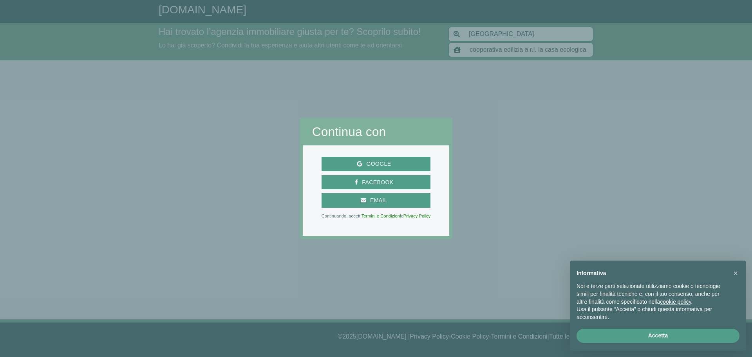 This screenshot has height=357, width=752. I want to click on span: Google, so click(378, 164).